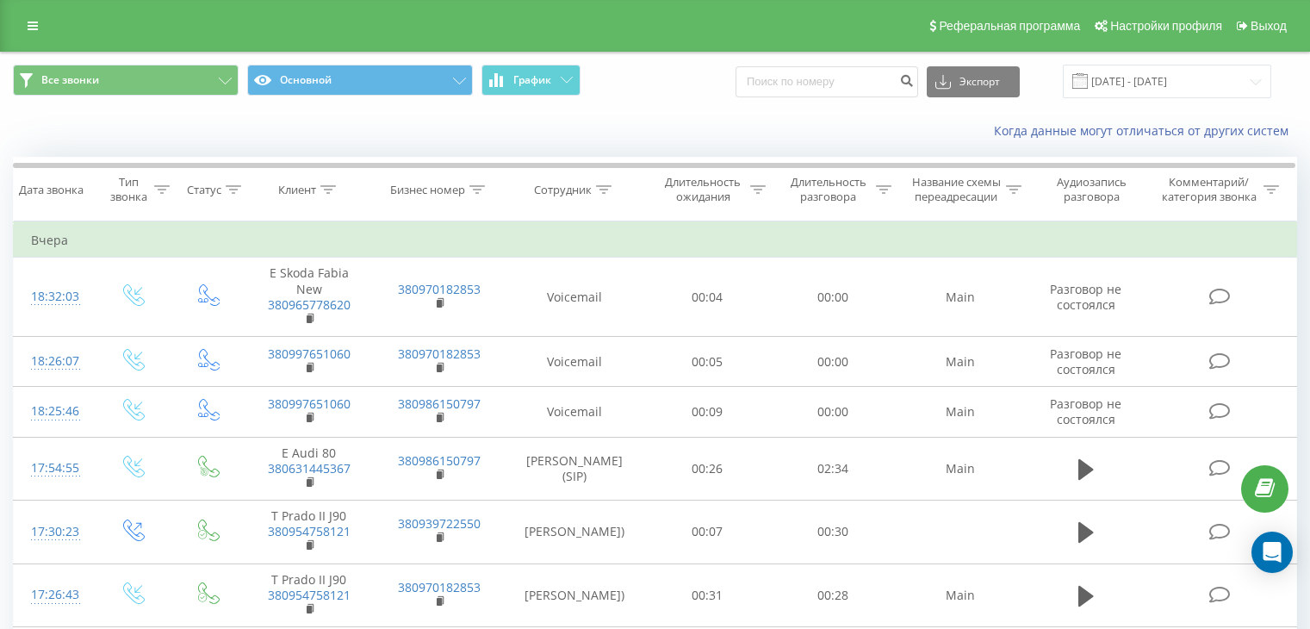 The width and height of the screenshot is (1310, 629). What do you see at coordinates (53, 468) in the screenshot?
I see `div: 17:54:55` at bounding box center [53, 468].